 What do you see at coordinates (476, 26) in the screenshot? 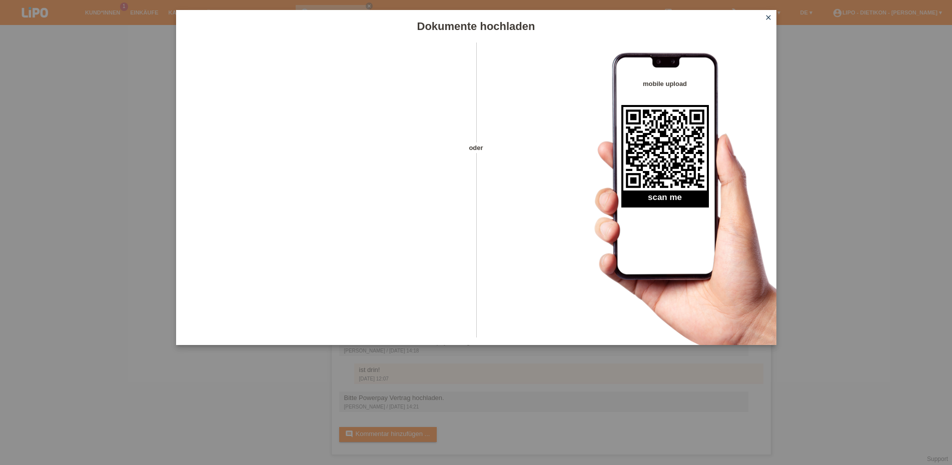
I see `h1: Dokumente hochladen` at bounding box center [476, 26].